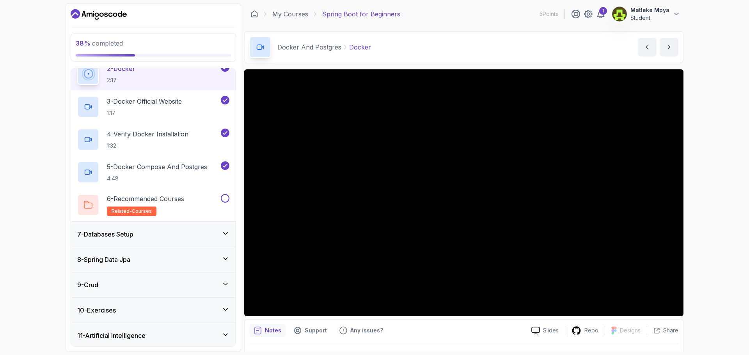 The height and width of the screenshot is (355, 749). I want to click on p: Spring Boot for Beginners, so click(361, 14).